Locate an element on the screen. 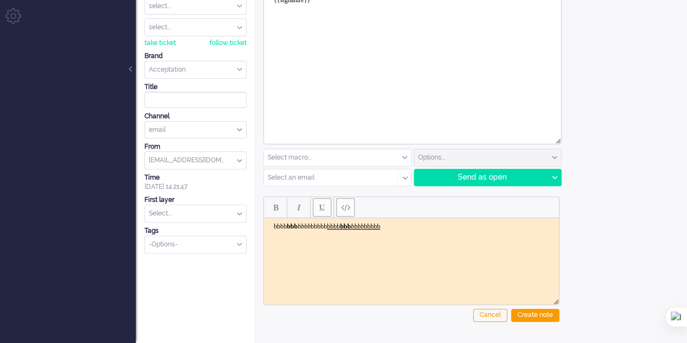 This screenshot has width=687, height=343. div: Send as open is located at coordinates (481, 178).